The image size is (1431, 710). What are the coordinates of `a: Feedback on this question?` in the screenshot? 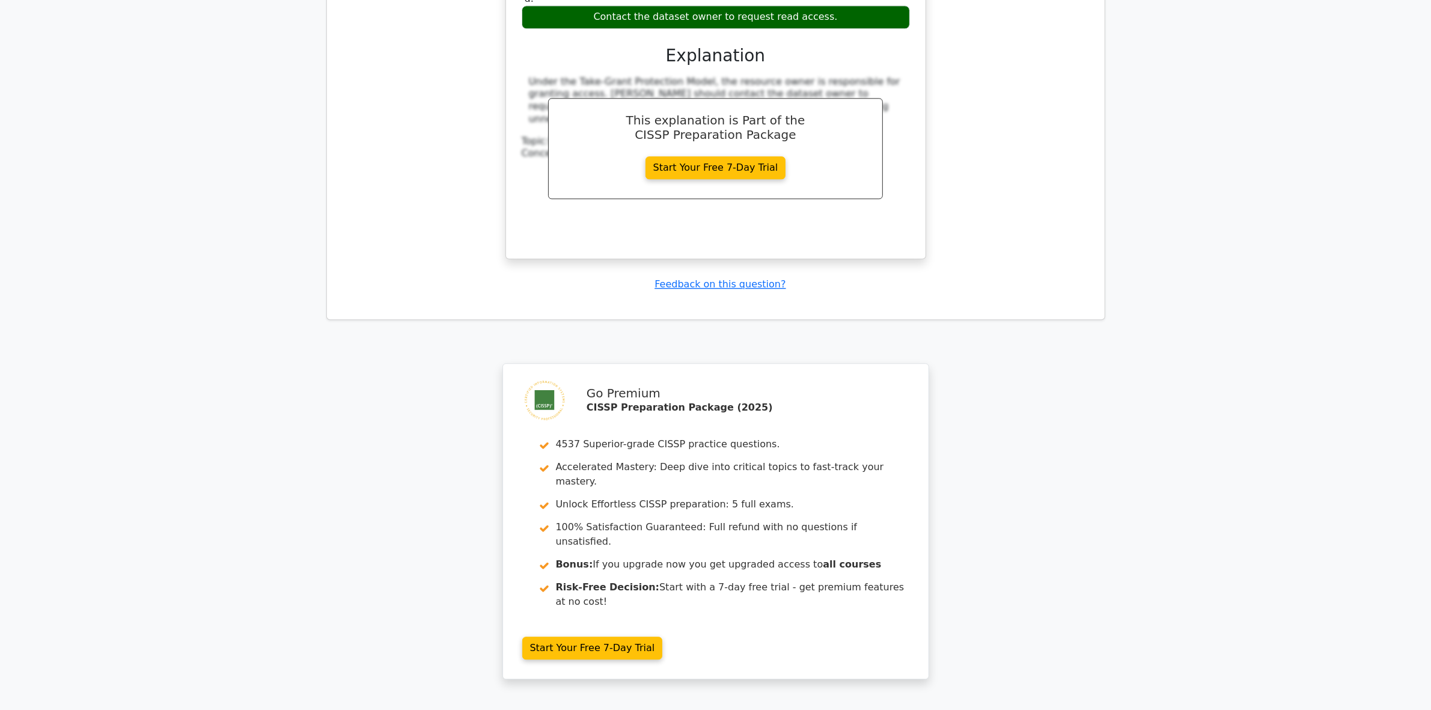 It's located at (720, 284).